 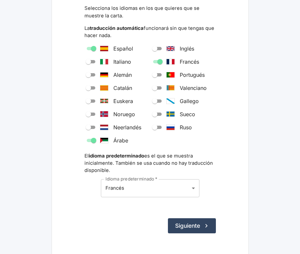 I want to click on svg: Norway, so click(x=104, y=114).